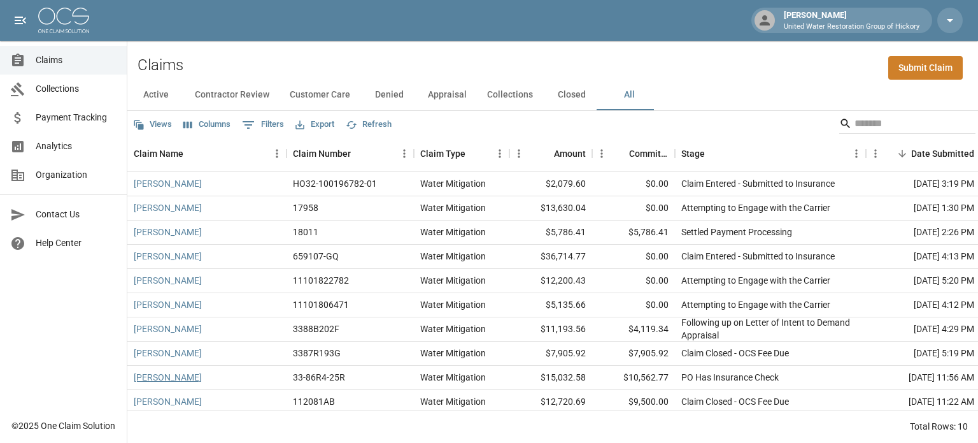  Describe the element at coordinates (20, 20) in the screenshot. I see `button: open drawer` at that location.